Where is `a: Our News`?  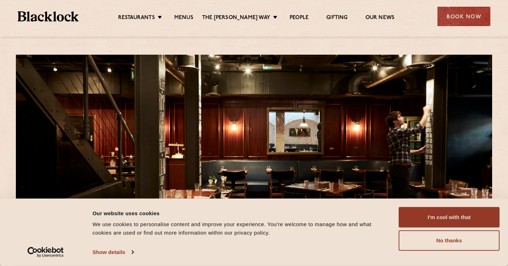 a: Our News is located at coordinates (380, 18).